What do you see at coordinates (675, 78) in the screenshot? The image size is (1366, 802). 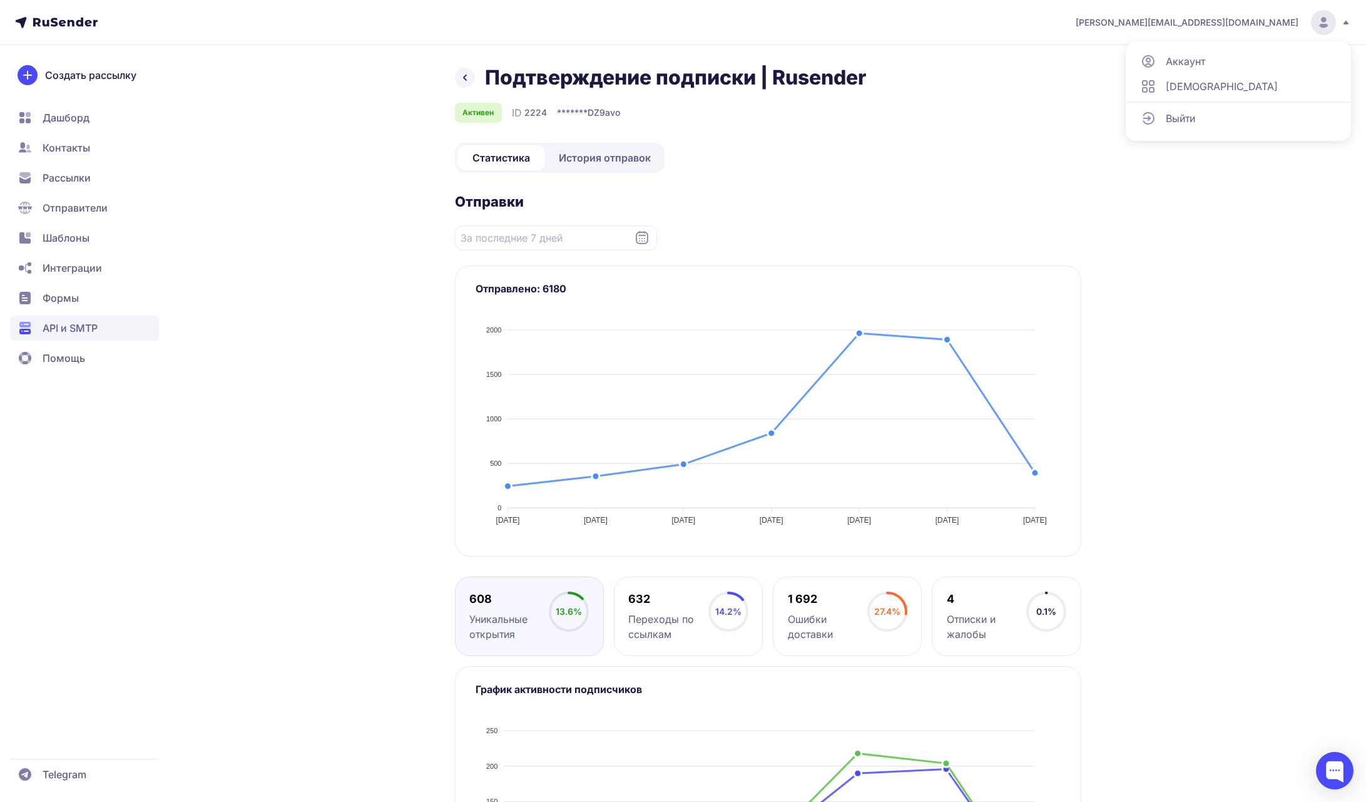 I see `h1: Подтверждение подписки | Rusender` at bounding box center [675, 78].